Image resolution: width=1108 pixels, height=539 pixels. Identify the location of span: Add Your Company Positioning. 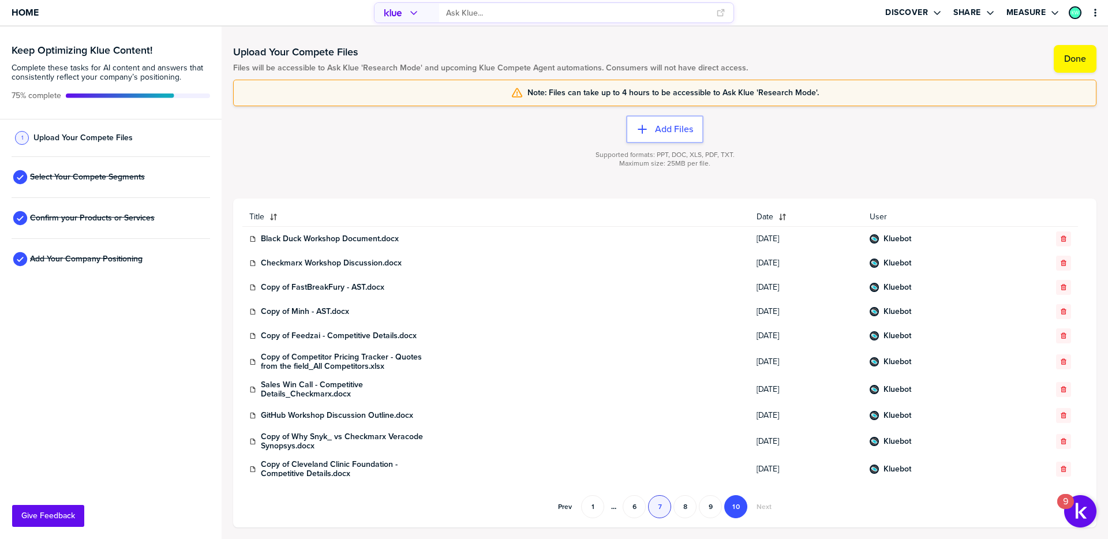
(86, 259).